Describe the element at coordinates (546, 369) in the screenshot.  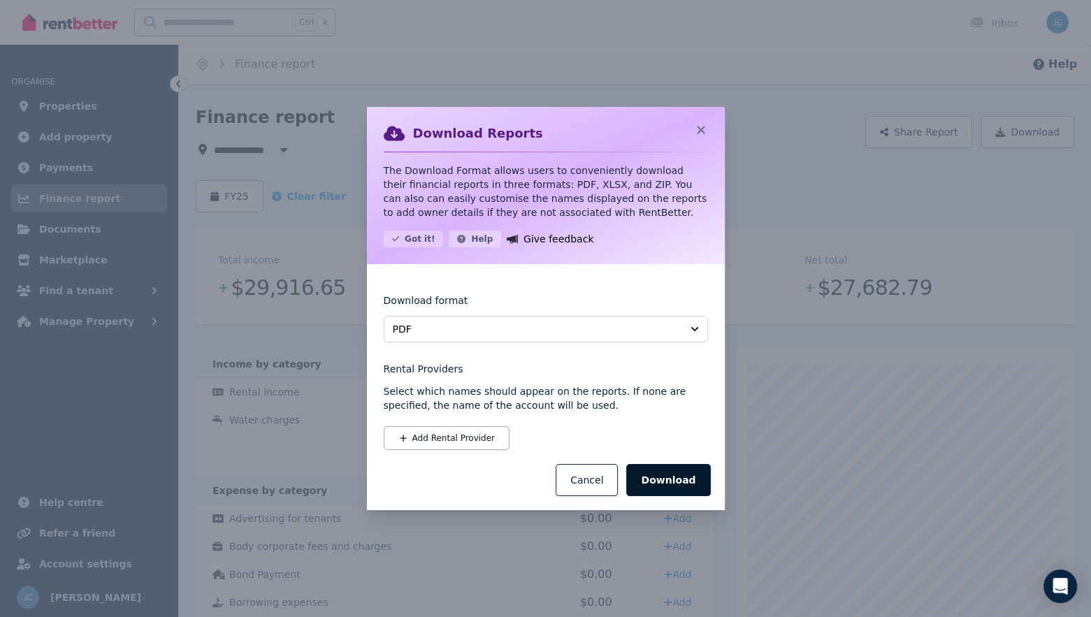
I see `legend: Rental Providers` at that location.